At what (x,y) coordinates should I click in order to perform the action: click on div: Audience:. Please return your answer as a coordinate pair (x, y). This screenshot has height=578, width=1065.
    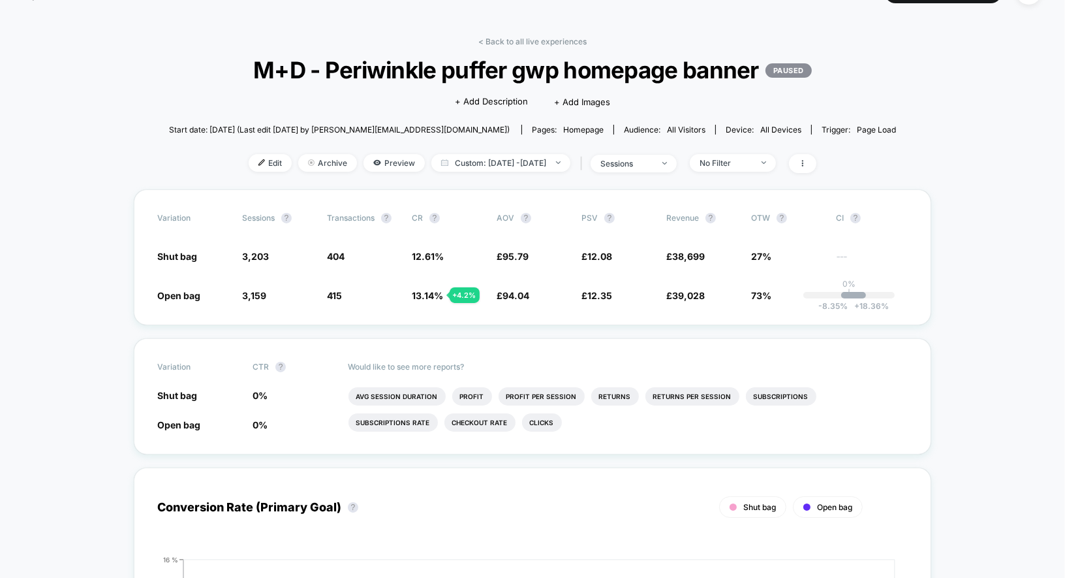
    Looking at the image, I should click on (665, 129).